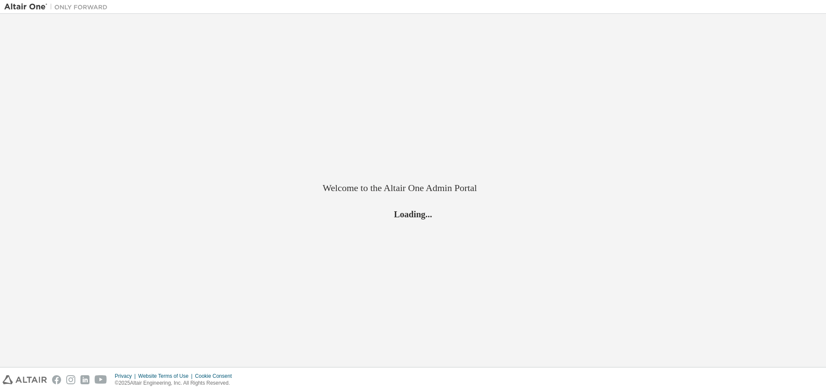 This screenshot has height=392, width=826. I want to click on img: linkedin.svg, so click(85, 380).